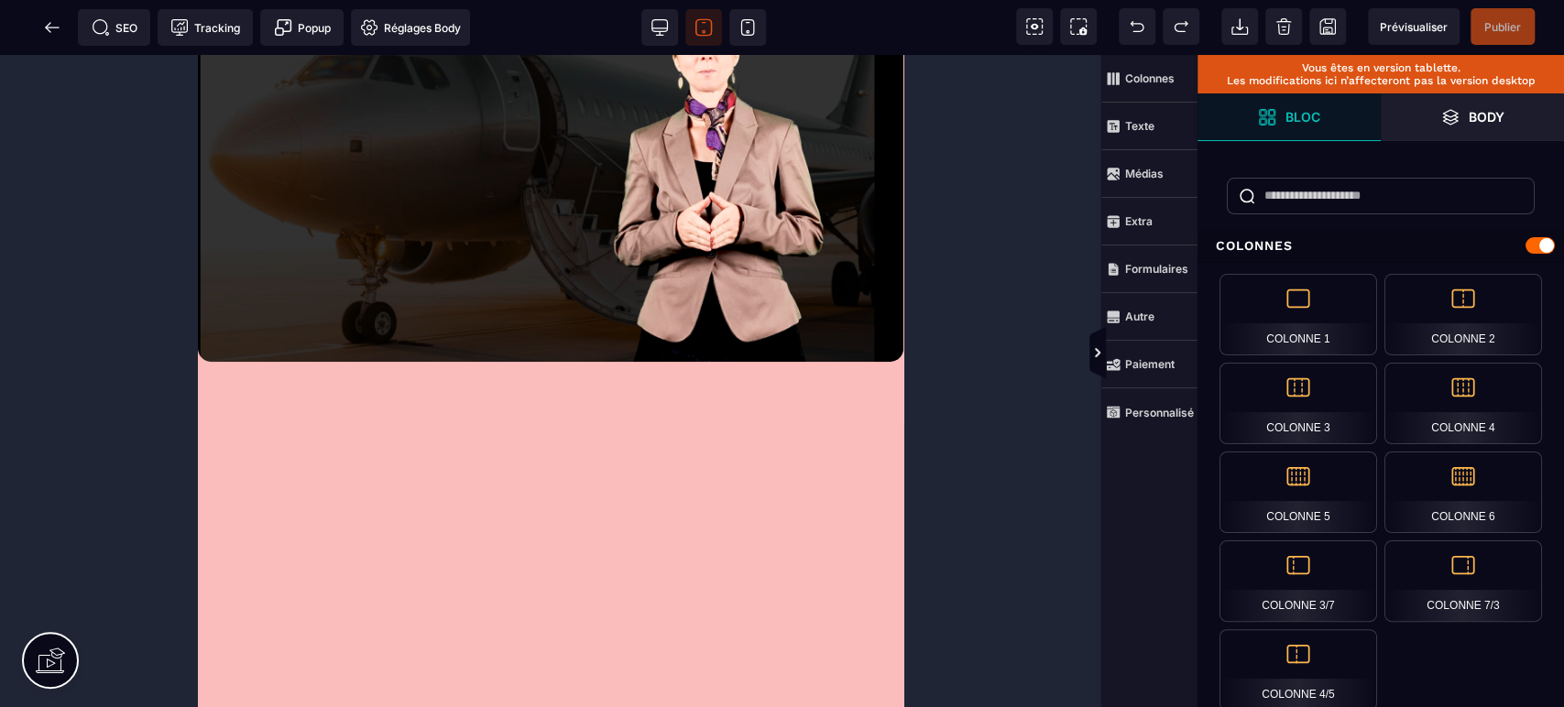 The width and height of the screenshot is (1564, 707). What do you see at coordinates (1298, 403) in the screenshot?
I see `div: Colonne 3` at bounding box center [1298, 403].